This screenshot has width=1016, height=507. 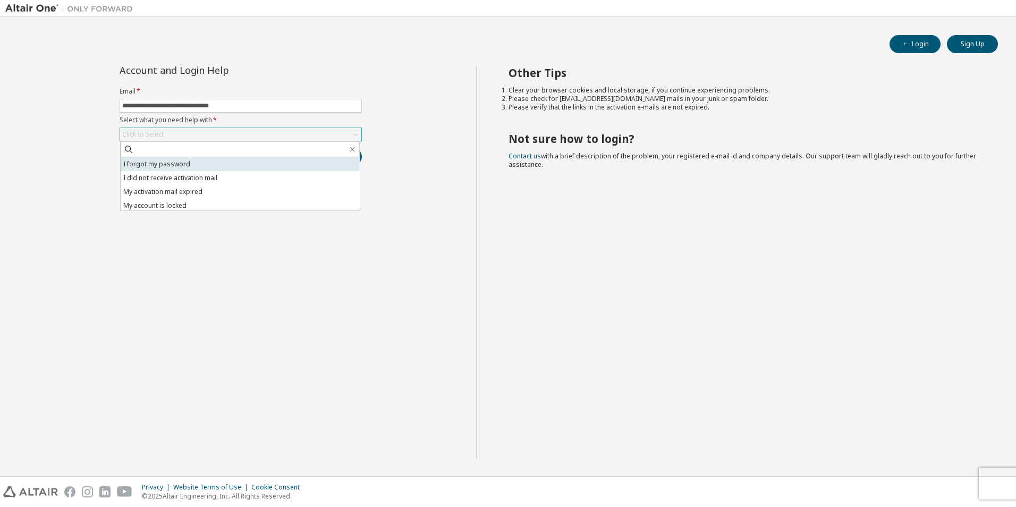 What do you see at coordinates (87, 492) in the screenshot?
I see `img: instagram.svg` at bounding box center [87, 492].